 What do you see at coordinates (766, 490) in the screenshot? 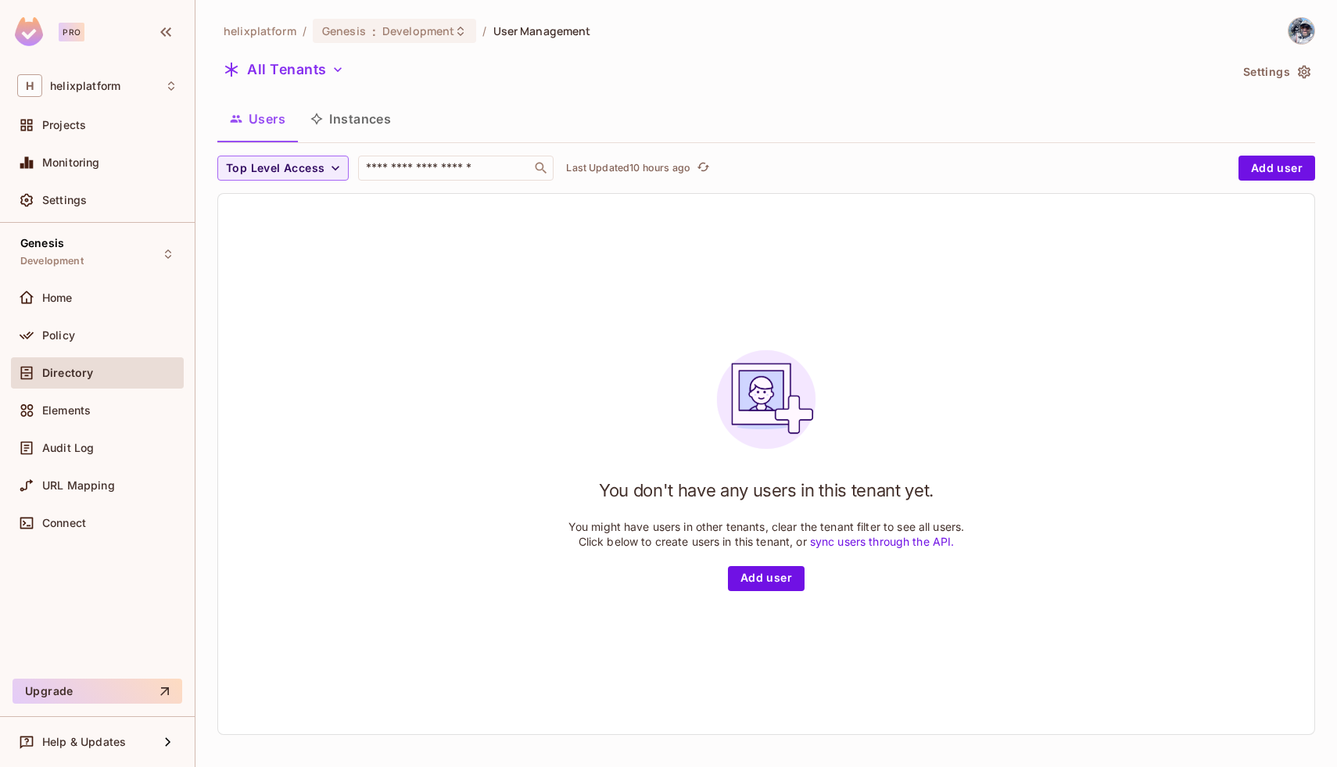
I see `h1: You don't have any users in this tenant yet.` at bounding box center [766, 490].